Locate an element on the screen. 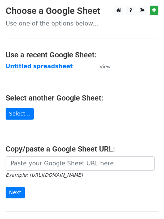 The height and width of the screenshot is (219, 164). input: Paste your Google Sheet URL here is located at coordinates (80, 163).